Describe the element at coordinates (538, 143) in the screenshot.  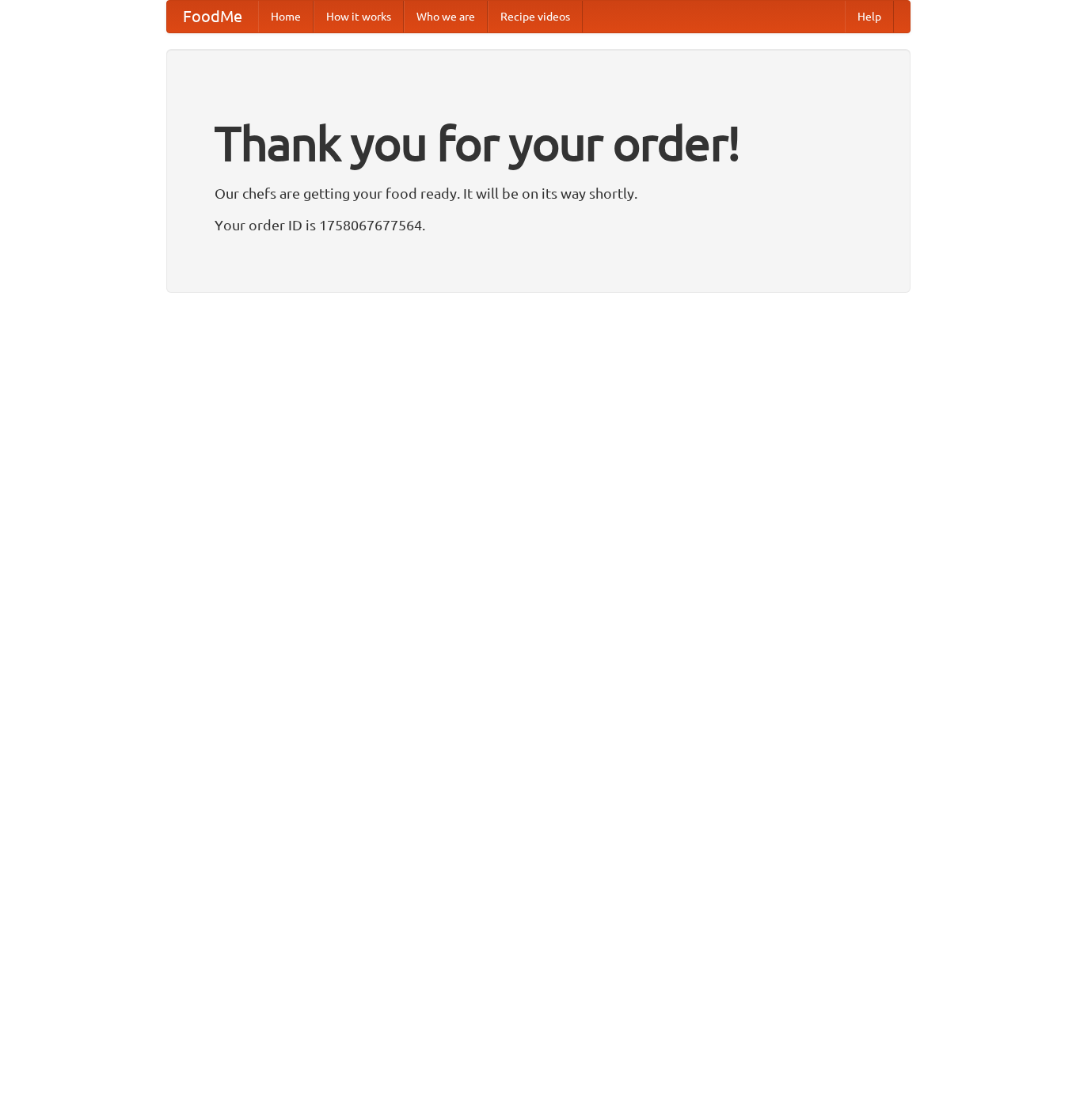
I see `h1: Thank you for your order!` at that location.